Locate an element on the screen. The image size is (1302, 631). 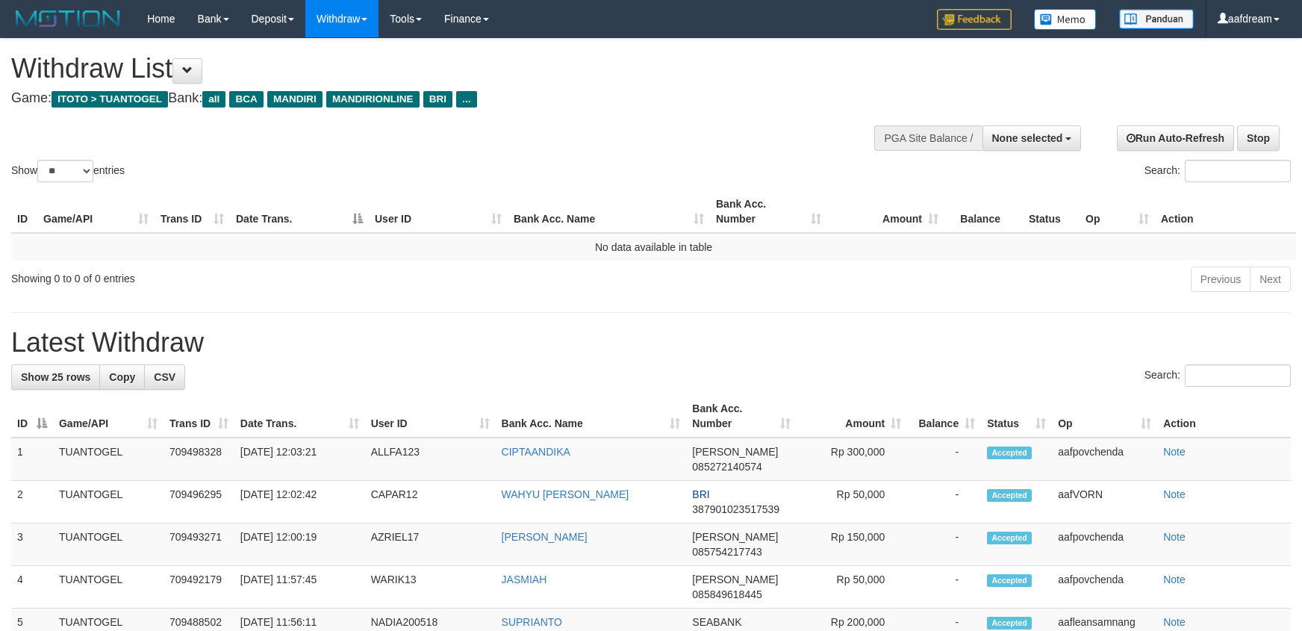
th: Status is located at coordinates (1051, 211).